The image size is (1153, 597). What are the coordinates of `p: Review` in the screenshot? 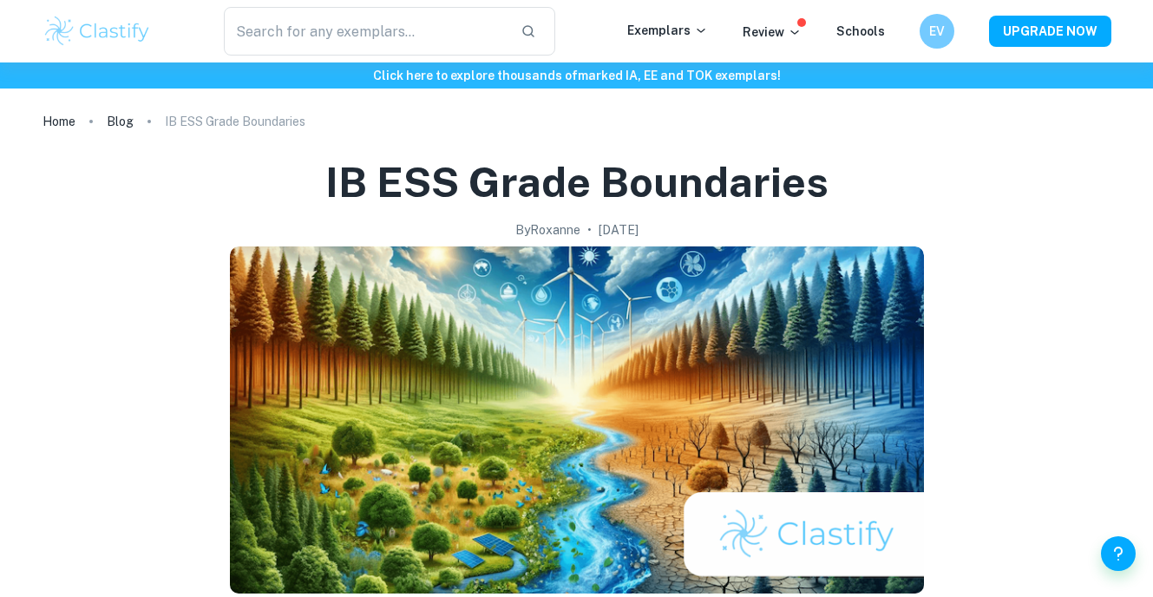 It's located at (772, 32).